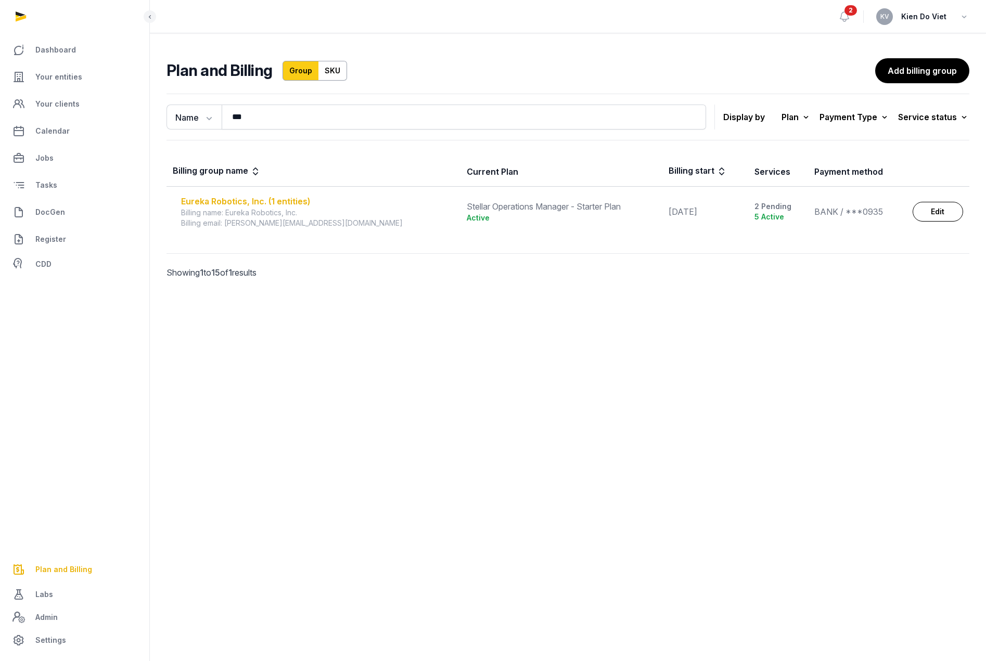  Describe the element at coordinates (63, 570) in the screenshot. I see `span: Plan and Billing` at that location.